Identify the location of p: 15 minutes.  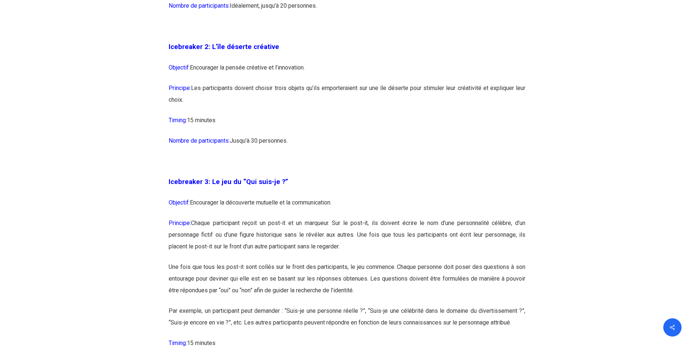
(347, 125).